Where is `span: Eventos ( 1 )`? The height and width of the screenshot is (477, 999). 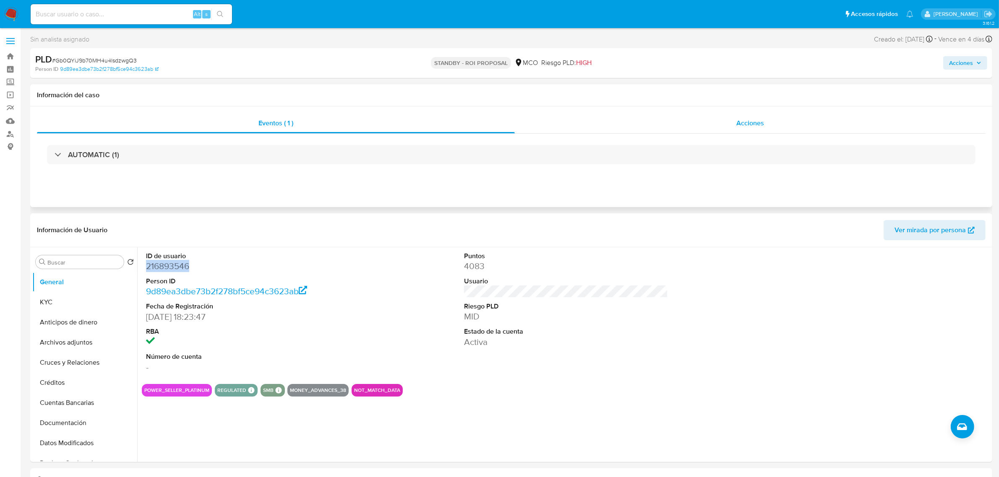
span: Eventos ( 1 ) is located at coordinates (276, 123).